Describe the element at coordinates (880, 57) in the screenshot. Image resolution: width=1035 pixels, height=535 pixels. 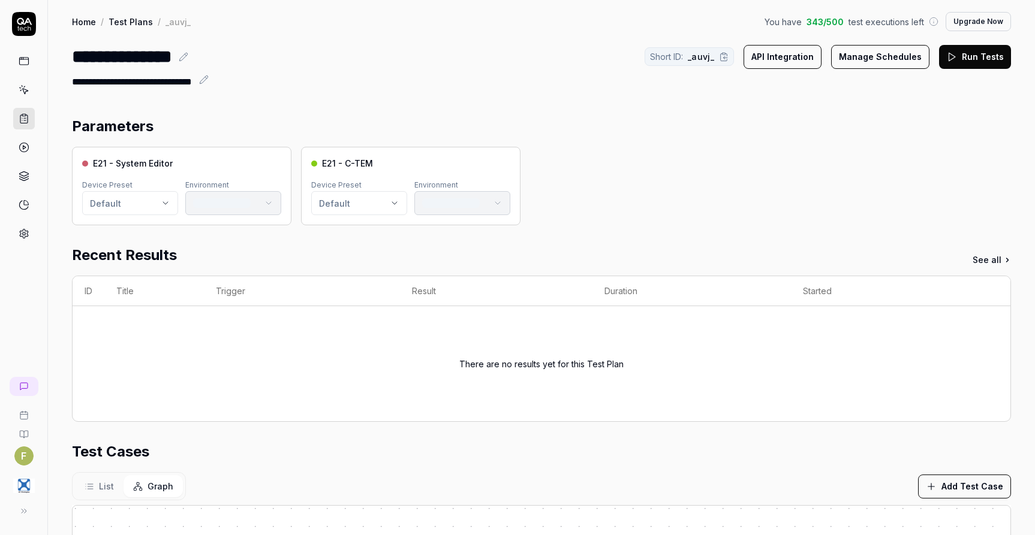
I see `button: Manage Schedules` at that location.